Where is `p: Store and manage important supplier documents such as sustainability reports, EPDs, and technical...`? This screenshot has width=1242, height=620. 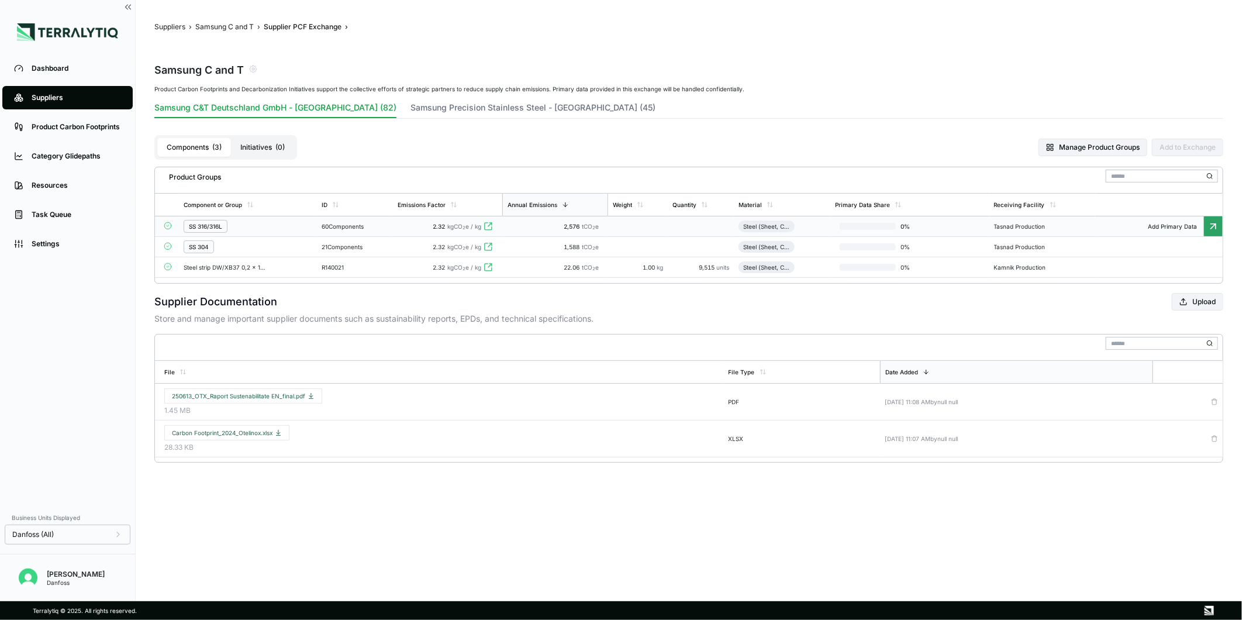 p: Store and manage important supplier documents such as sustainability reports, EPDs, and technical... is located at coordinates (689, 319).